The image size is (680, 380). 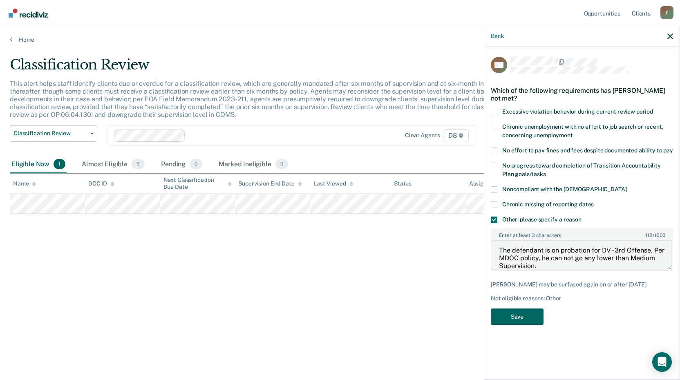 I want to click on span: 1, so click(x=59, y=164).